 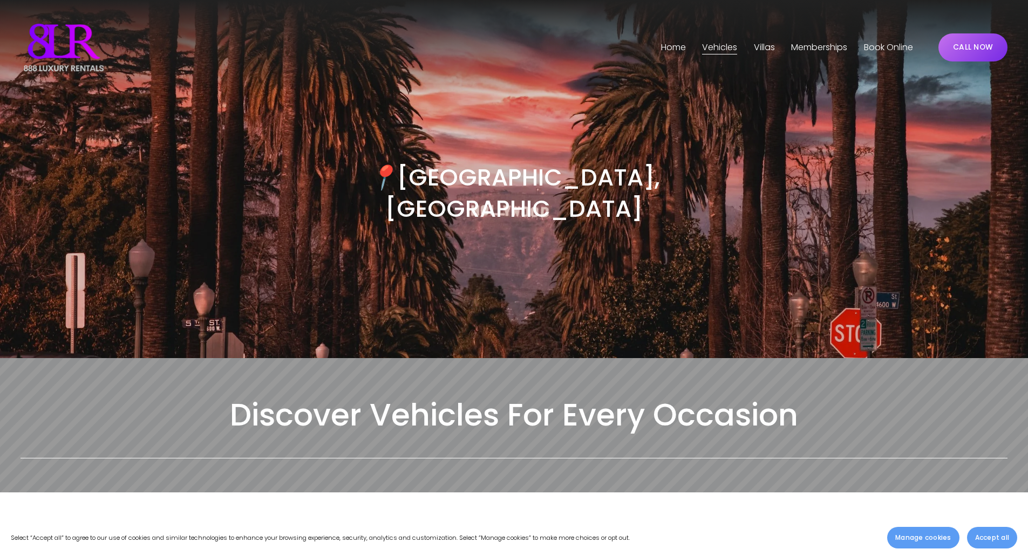 I want to click on a: Book Online, so click(x=888, y=47).